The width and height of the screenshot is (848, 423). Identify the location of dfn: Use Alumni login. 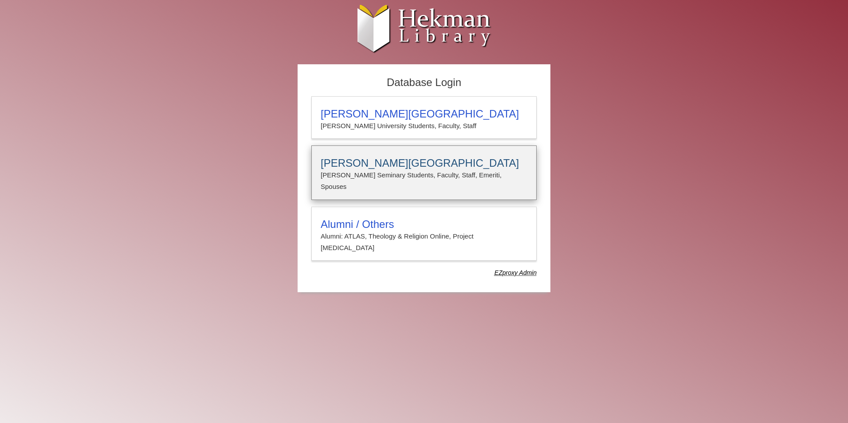
(516, 273).